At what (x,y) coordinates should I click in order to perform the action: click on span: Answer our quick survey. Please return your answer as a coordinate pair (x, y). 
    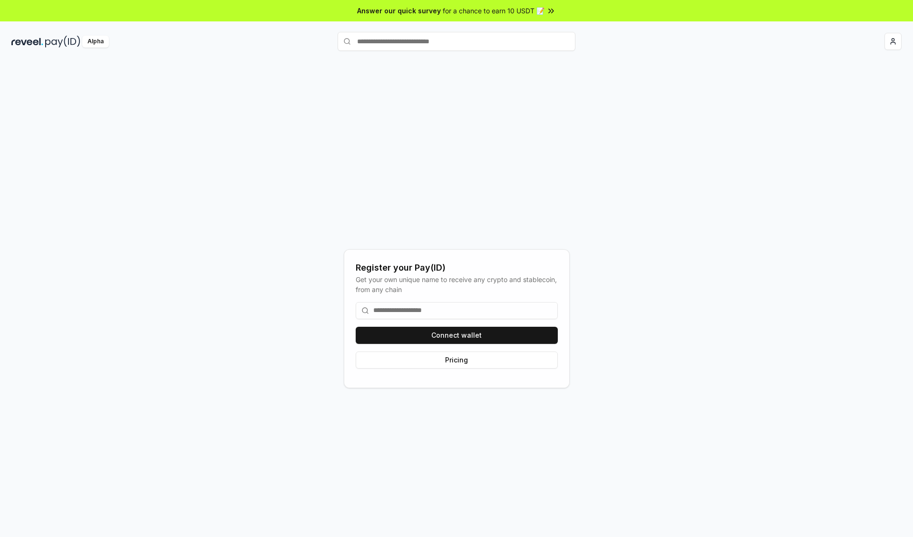
    Looking at the image, I should click on (399, 10).